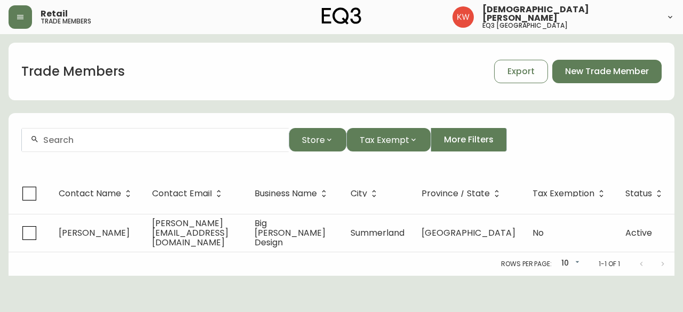 The width and height of the screenshot is (683, 312). Describe the element at coordinates (639, 233) in the screenshot. I see `span: Active` at that location.